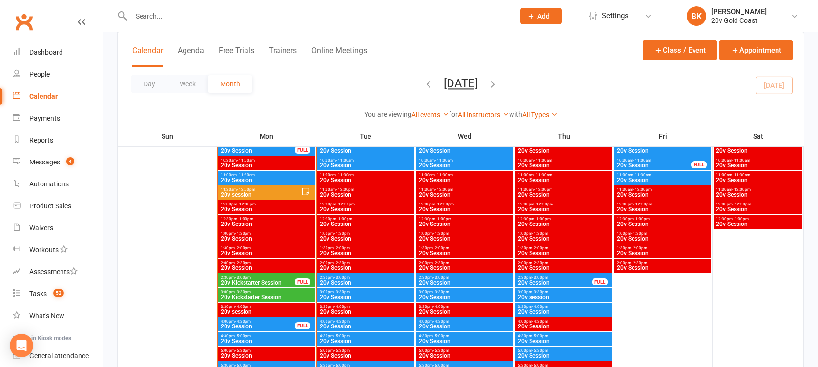  Describe the element at coordinates (453, 114) in the screenshot. I see `strong: for` at that location.